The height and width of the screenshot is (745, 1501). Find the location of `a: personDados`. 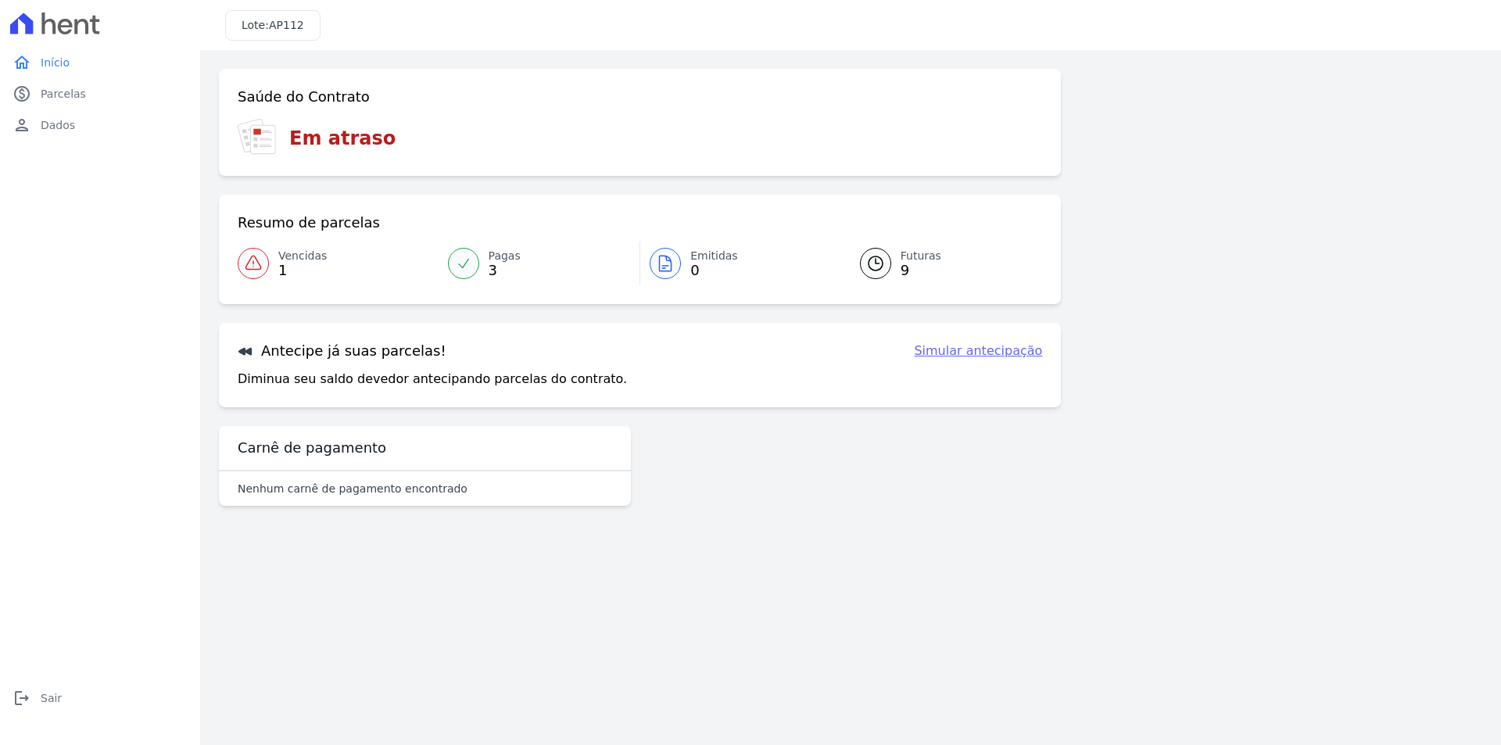

a: personDados is located at coordinates (100, 125).